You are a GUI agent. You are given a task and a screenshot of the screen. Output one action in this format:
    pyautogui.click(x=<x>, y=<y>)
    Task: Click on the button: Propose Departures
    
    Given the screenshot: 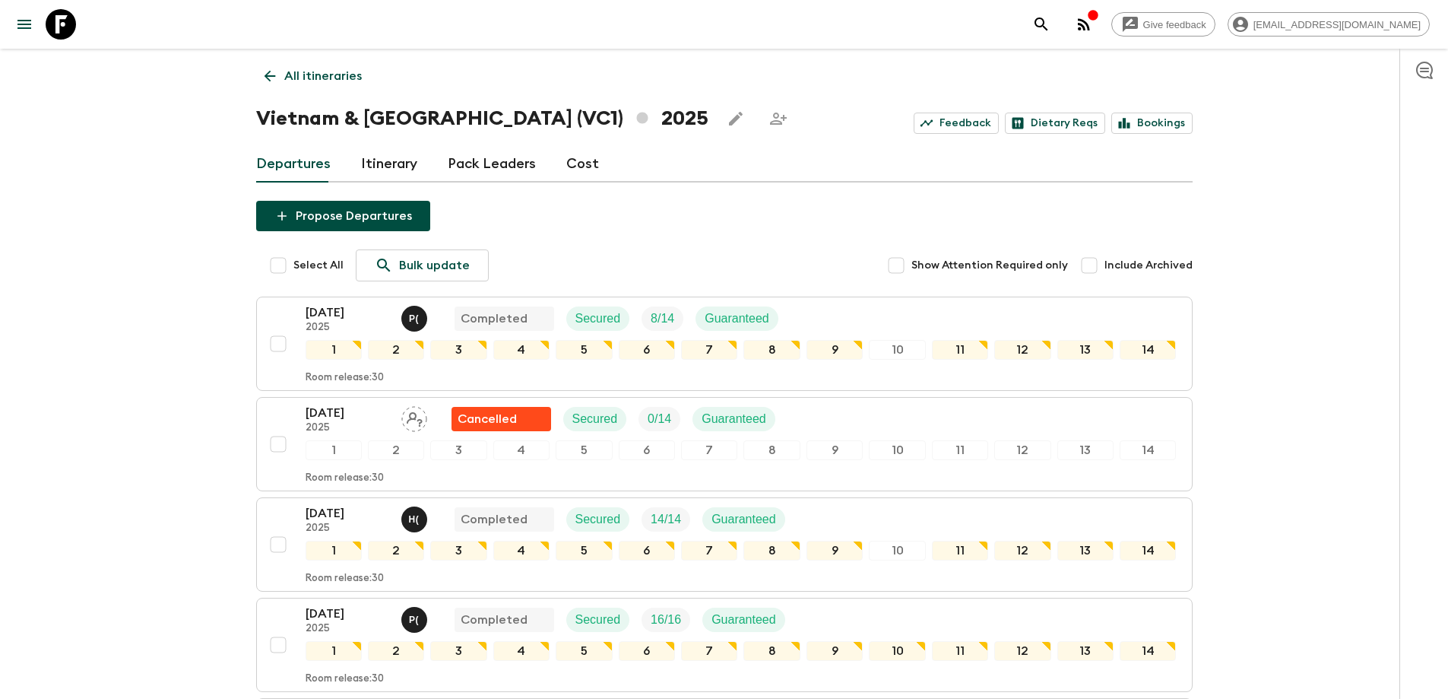 What is the action you would take?
    pyautogui.click(x=343, y=216)
    